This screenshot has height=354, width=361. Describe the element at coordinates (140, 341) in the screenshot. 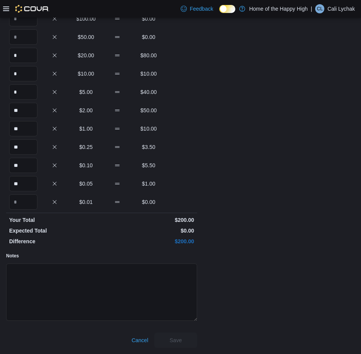

I see `span: Cancel` at that location.